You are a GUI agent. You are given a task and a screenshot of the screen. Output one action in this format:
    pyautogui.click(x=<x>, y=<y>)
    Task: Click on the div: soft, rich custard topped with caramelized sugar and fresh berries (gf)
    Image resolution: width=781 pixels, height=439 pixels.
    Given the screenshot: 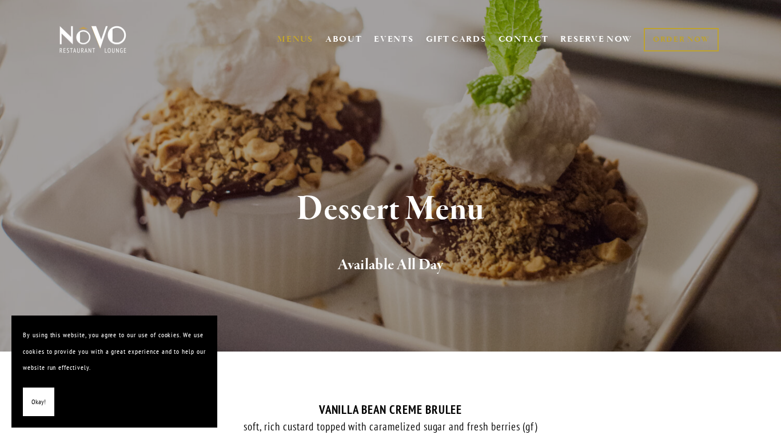 What is the action you would take?
    pyautogui.click(x=391, y=427)
    